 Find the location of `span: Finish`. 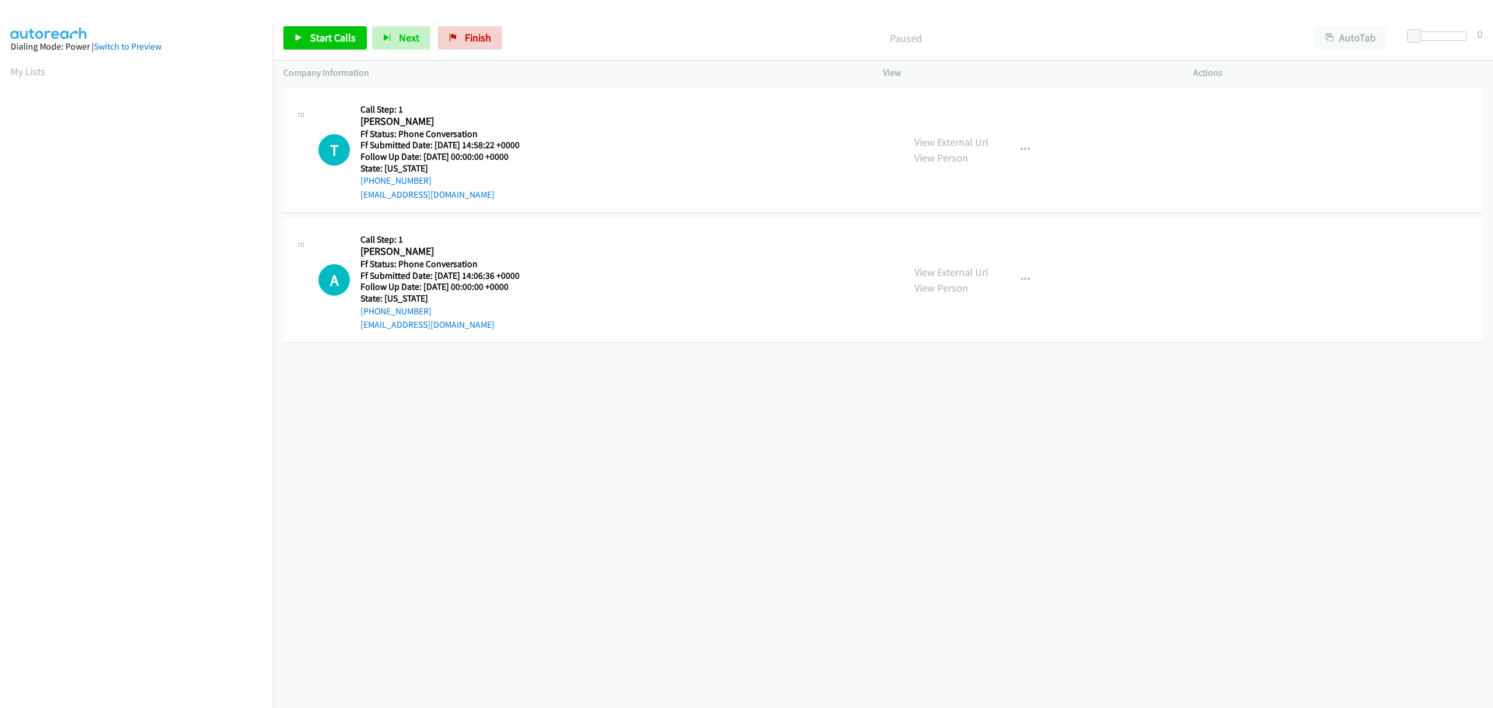

span: Finish is located at coordinates (477, 37).